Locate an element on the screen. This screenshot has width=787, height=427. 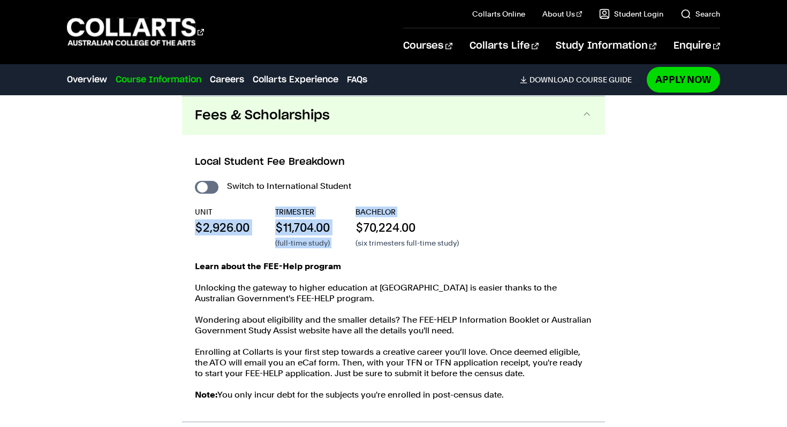
a: Courses is located at coordinates (427, 46).